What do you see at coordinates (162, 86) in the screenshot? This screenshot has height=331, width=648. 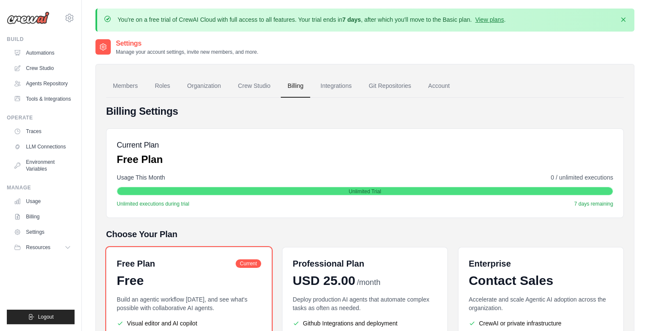 I see `a: Roles` at bounding box center [162, 86].